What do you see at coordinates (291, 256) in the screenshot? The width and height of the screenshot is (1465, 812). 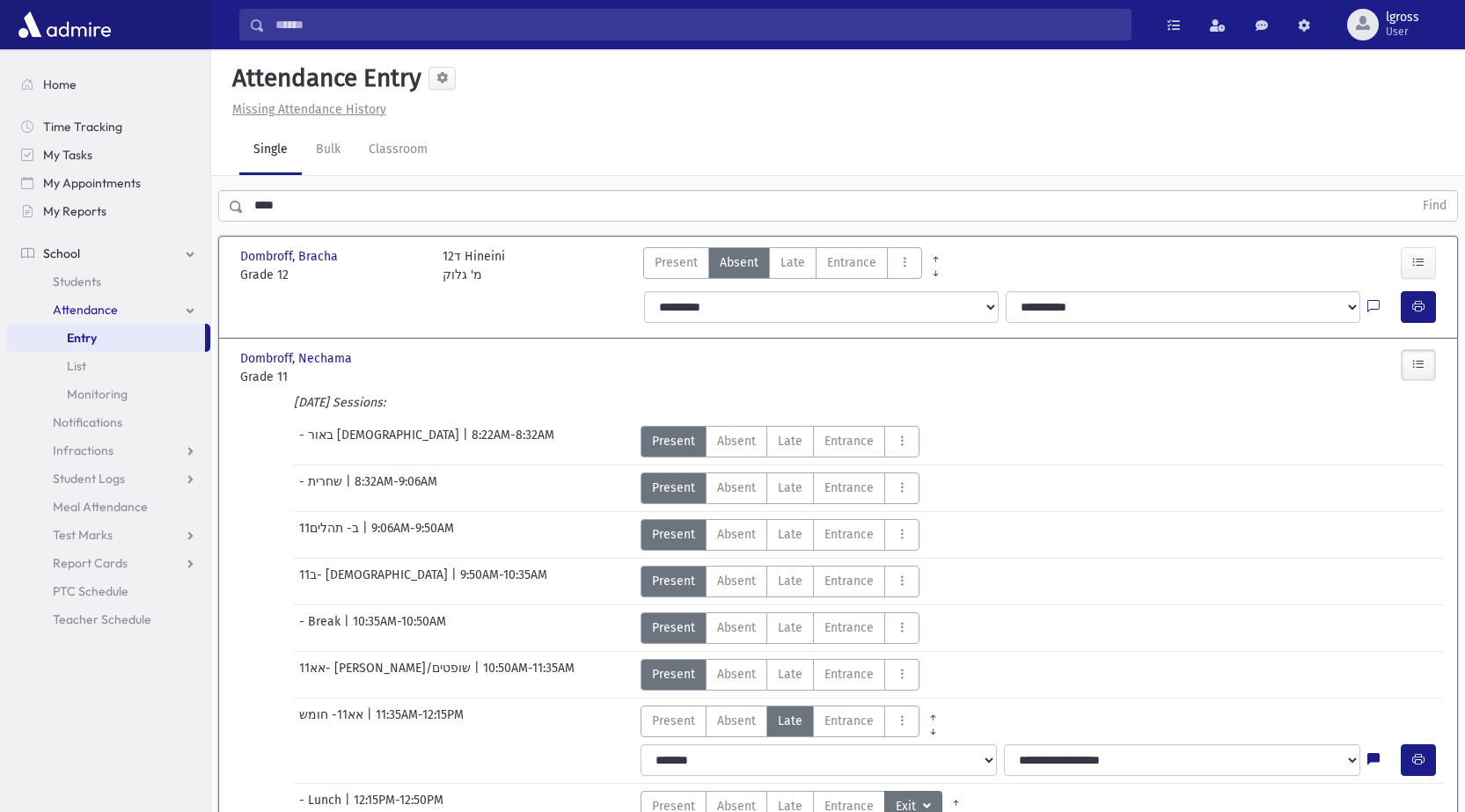 I see `span: Dombroff, Bracha` at bounding box center [291, 256].